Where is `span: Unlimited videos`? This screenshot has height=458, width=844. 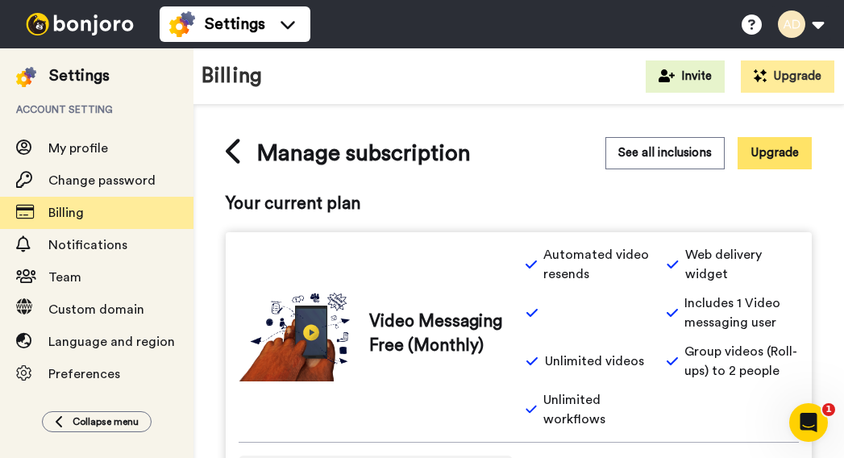 span: Unlimited videos is located at coordinates (594, 361).